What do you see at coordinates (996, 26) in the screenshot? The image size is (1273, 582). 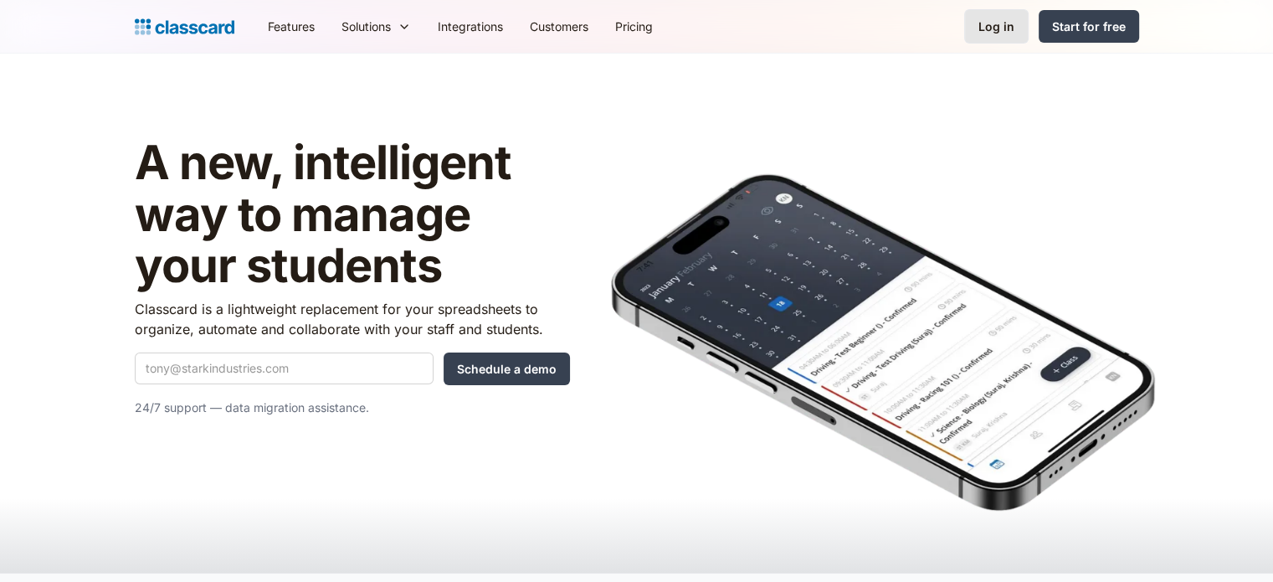 I see `a: Log in` at bounding box center [996, 26].